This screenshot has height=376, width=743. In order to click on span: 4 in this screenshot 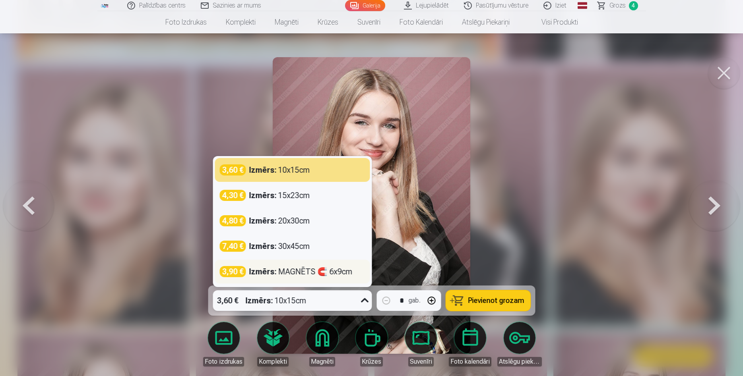, I will do `click(633, 6)`.